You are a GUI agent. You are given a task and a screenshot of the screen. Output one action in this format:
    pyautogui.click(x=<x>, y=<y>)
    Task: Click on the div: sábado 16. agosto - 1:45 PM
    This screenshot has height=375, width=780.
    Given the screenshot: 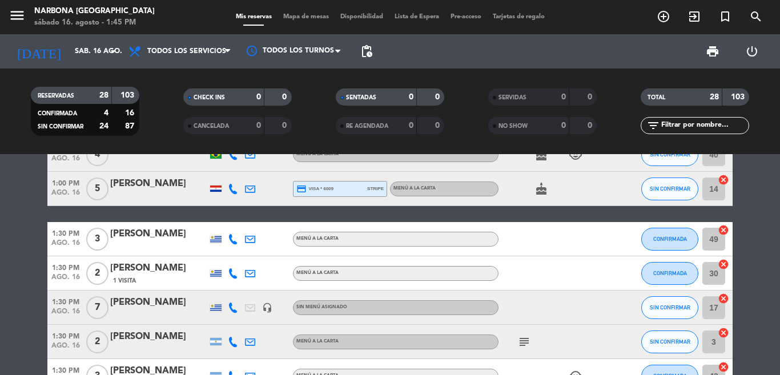 What is the action you would take?
    pyautogui.click(x=94, y=23)
    